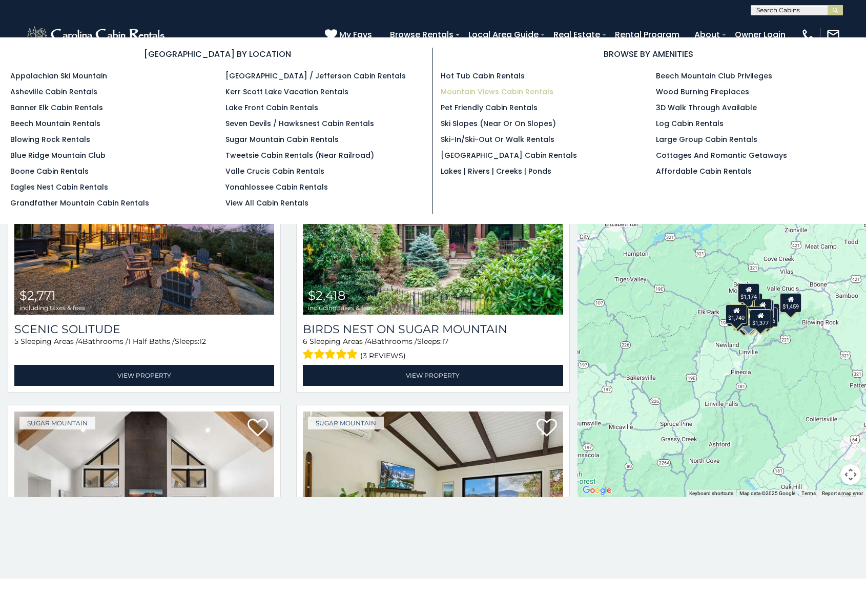 The width and height of the screenshot is (866, 596). Describe the element at coordinates (722, 155) in the screenshot. I see `a: Cottages and Romantic Getaways` at that location.